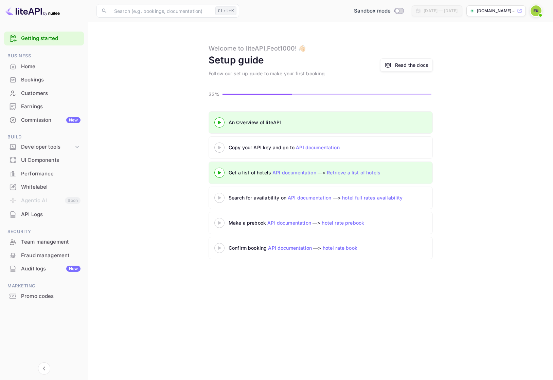  Describe the element at coordinates (372, 198) in the screenshot. I see `a: hotel full rates availability` at that location.